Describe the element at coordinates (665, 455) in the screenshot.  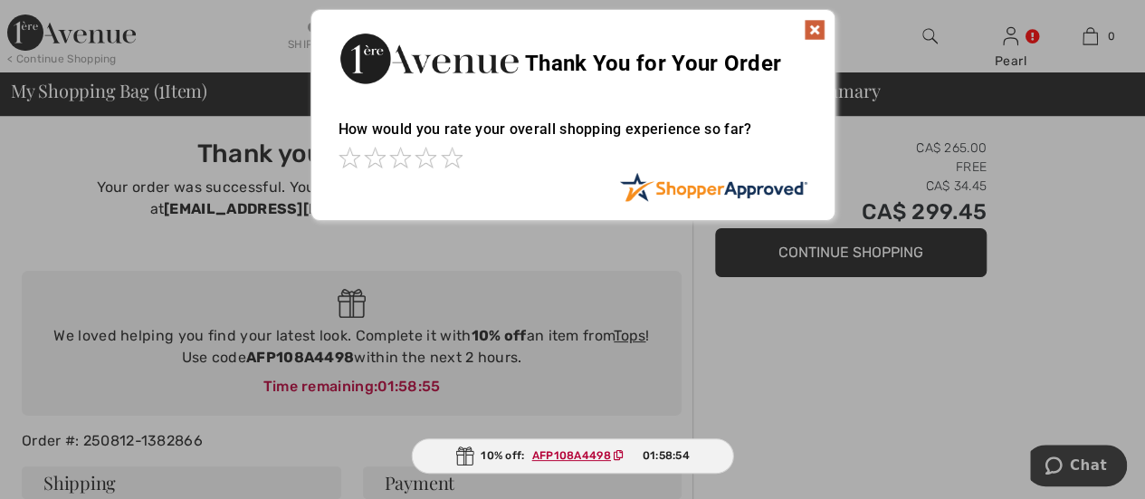
I see `span: 01:58:54` at that location.